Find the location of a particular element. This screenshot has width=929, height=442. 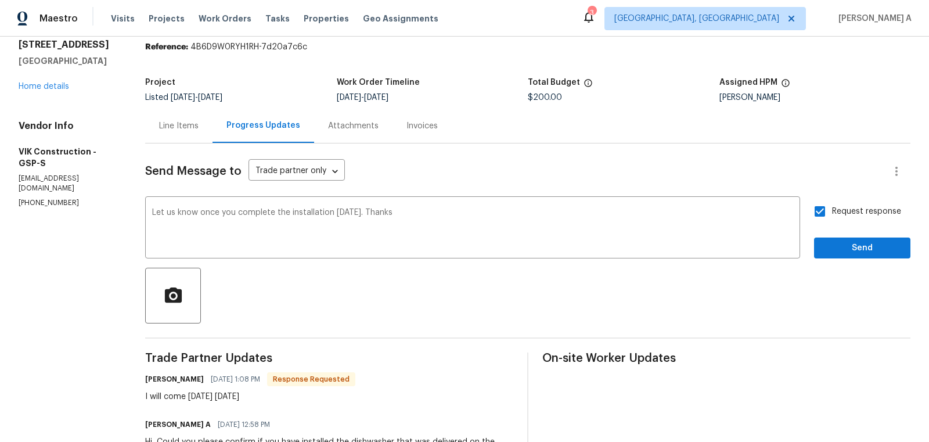

div: Trade partner only is located at coordinates (297, 171).